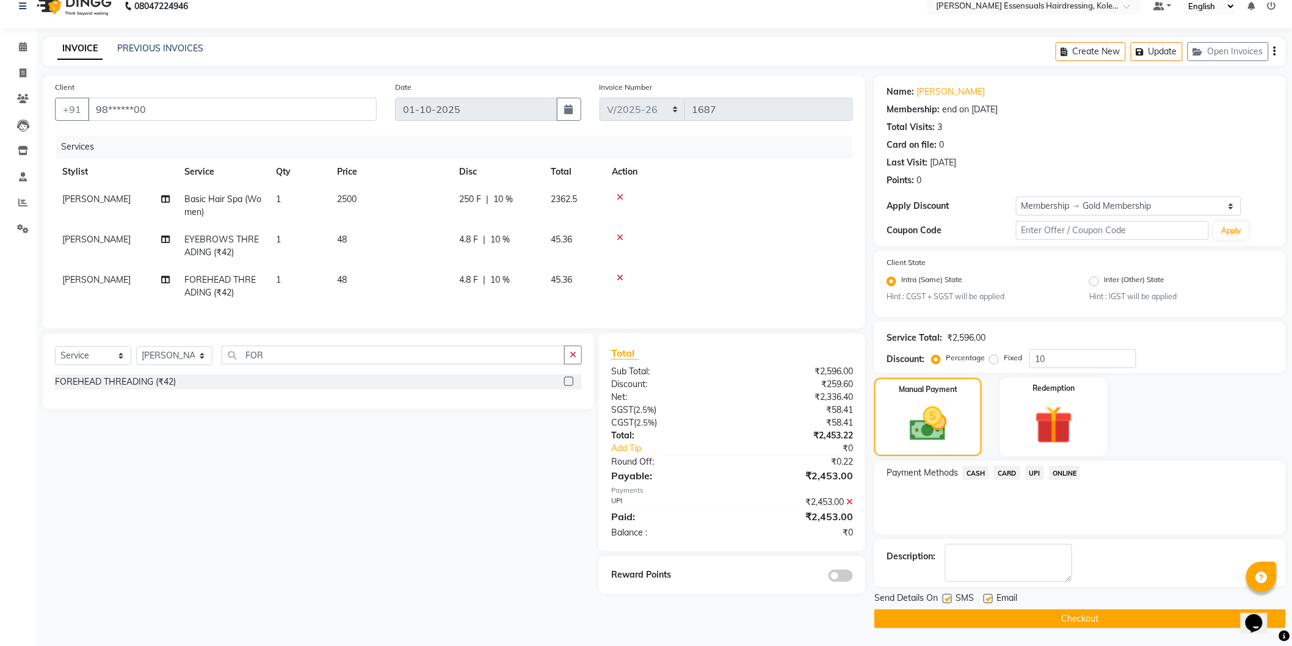  Describe the element at coordinates (1091, 51) in the screenshot. I see `button: Create New` at that location.